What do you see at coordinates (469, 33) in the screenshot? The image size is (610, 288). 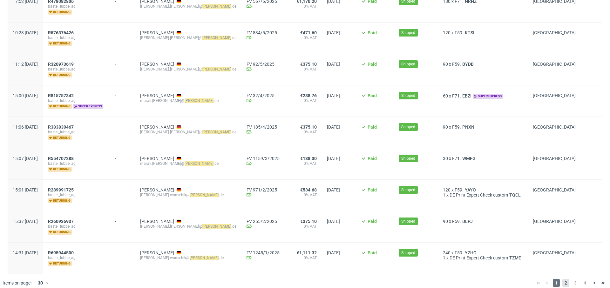 I see `a: KTSI` at bounding box center [469, 33].